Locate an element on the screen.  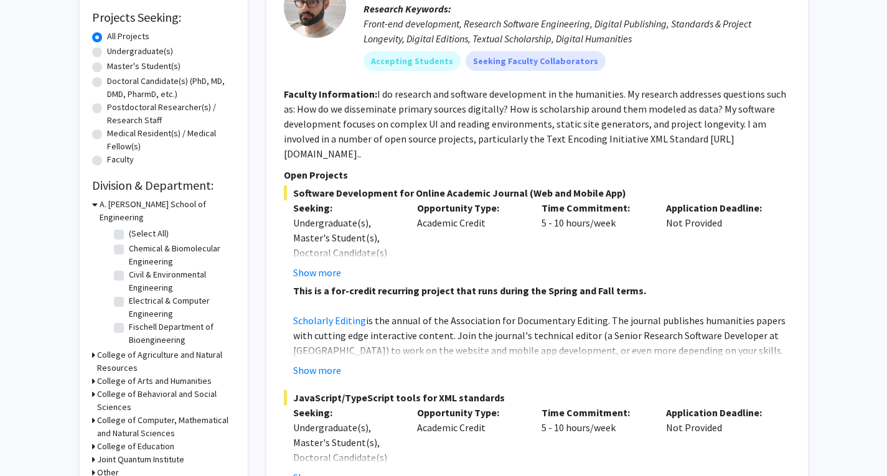
h3: College of Behavioral and Social Sciences is located at coordinates (166, 401).